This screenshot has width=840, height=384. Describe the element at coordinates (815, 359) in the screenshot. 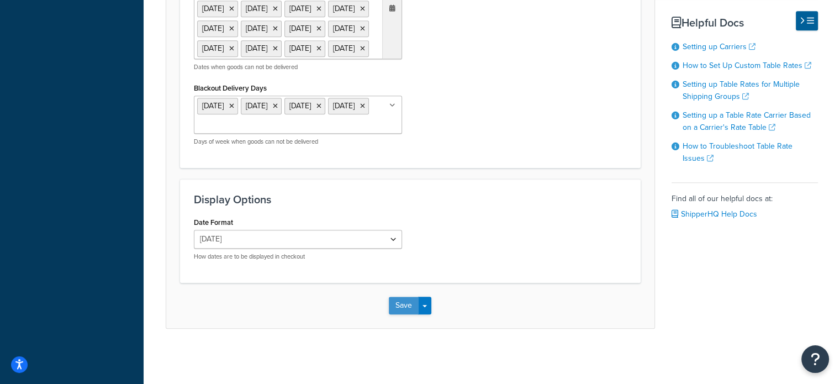

I see `button: Open Resource Center` at that location.